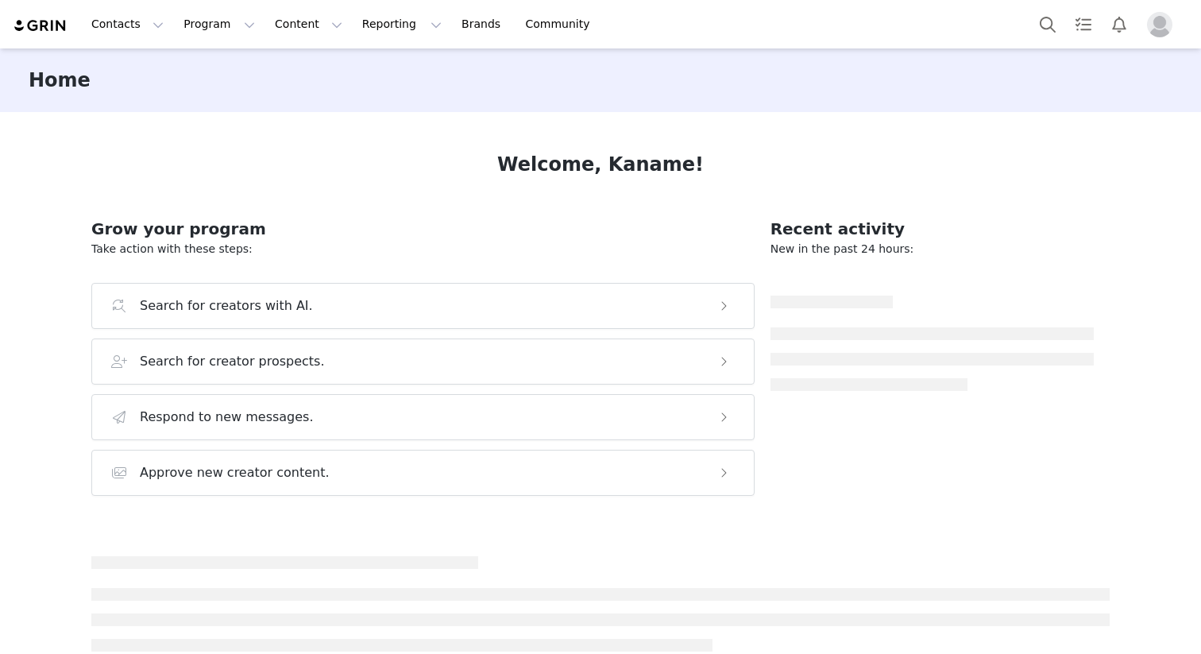 The height and width of the screenshot is (654, 1201). What do you see at coordinates (226, 306) in the screenshot?
I see `h3: Search for creators with AI.` at bounding box center [226, 306].